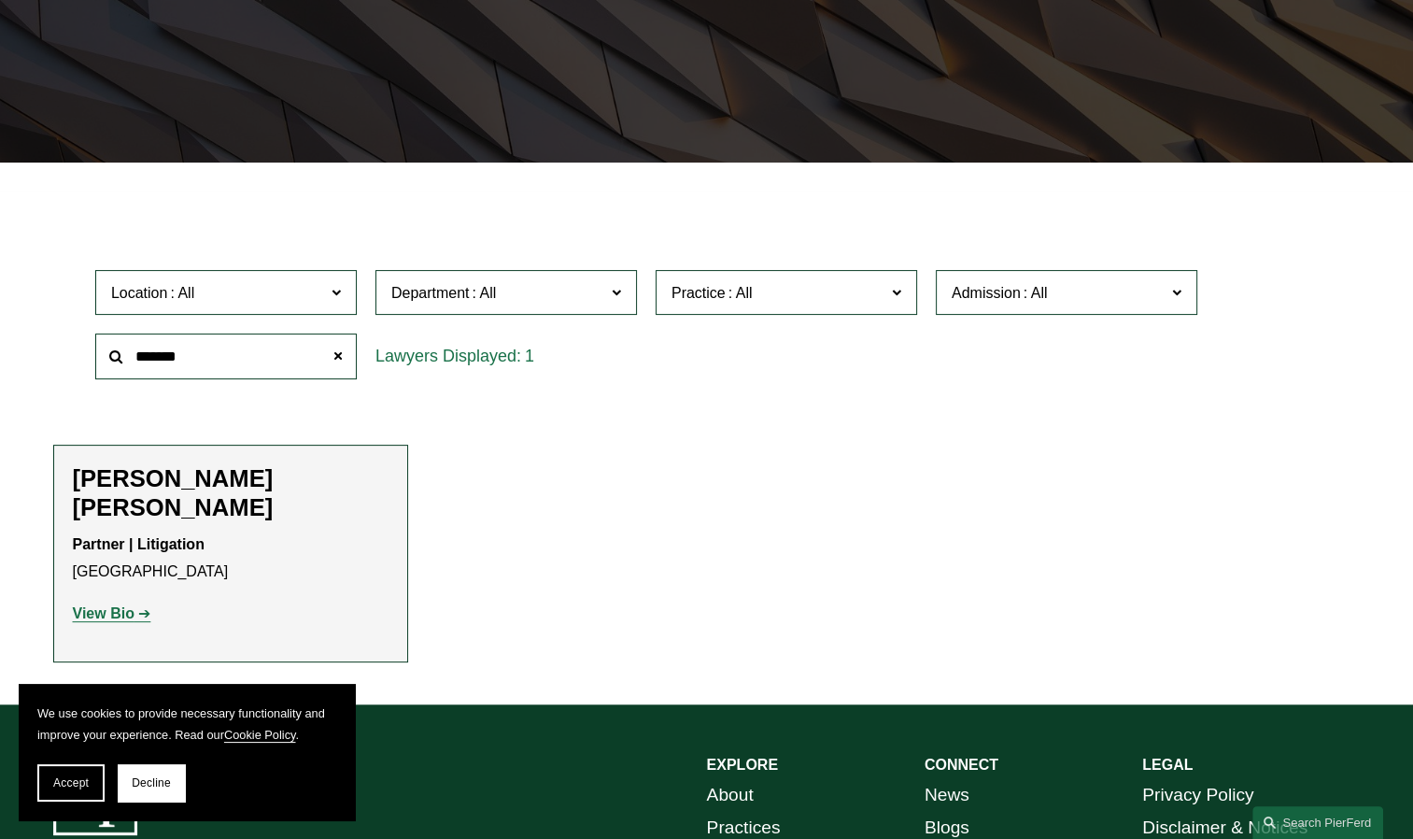 This screenshot has width=1413, height=839. What do you see at coordinates (947, 795) in the screenshot?
I see `a: News` at bounding box center [947, 795].